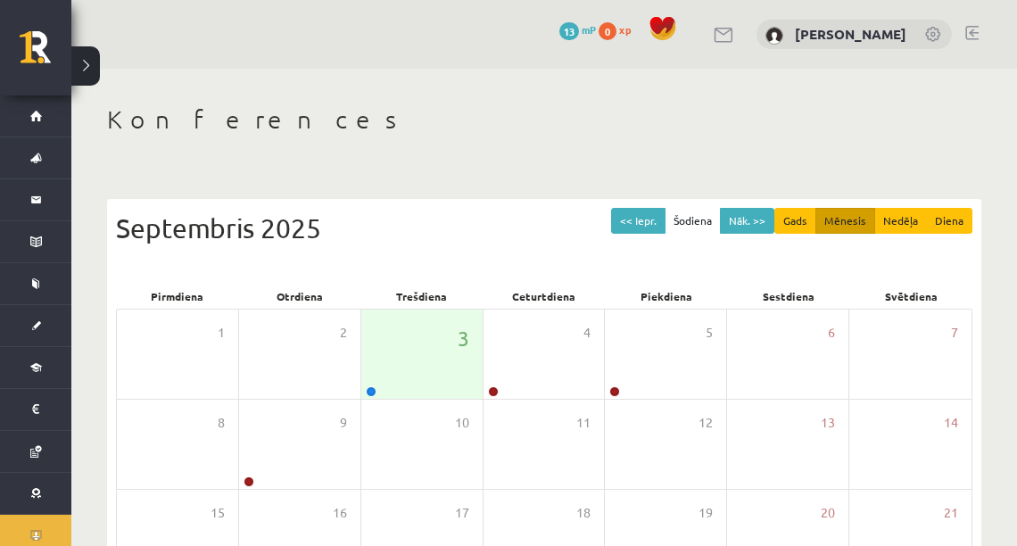  I want to click on a: 13 mP, so click(577, 29).